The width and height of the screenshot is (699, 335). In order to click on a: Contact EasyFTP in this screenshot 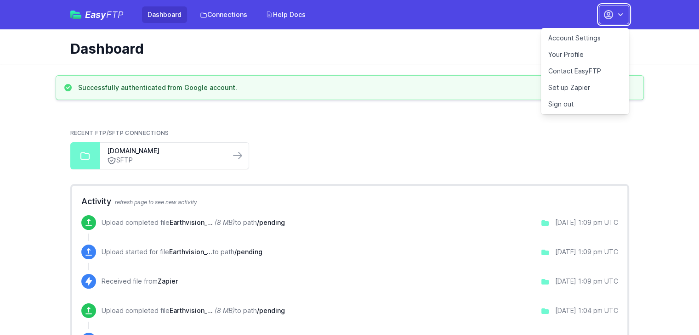, I will do `click(585, 71)`.